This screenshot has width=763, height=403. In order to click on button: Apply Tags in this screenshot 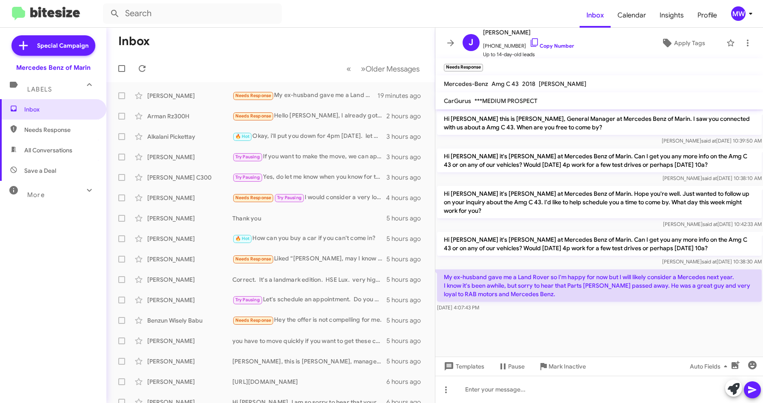, I will do `click(683, 43)`.